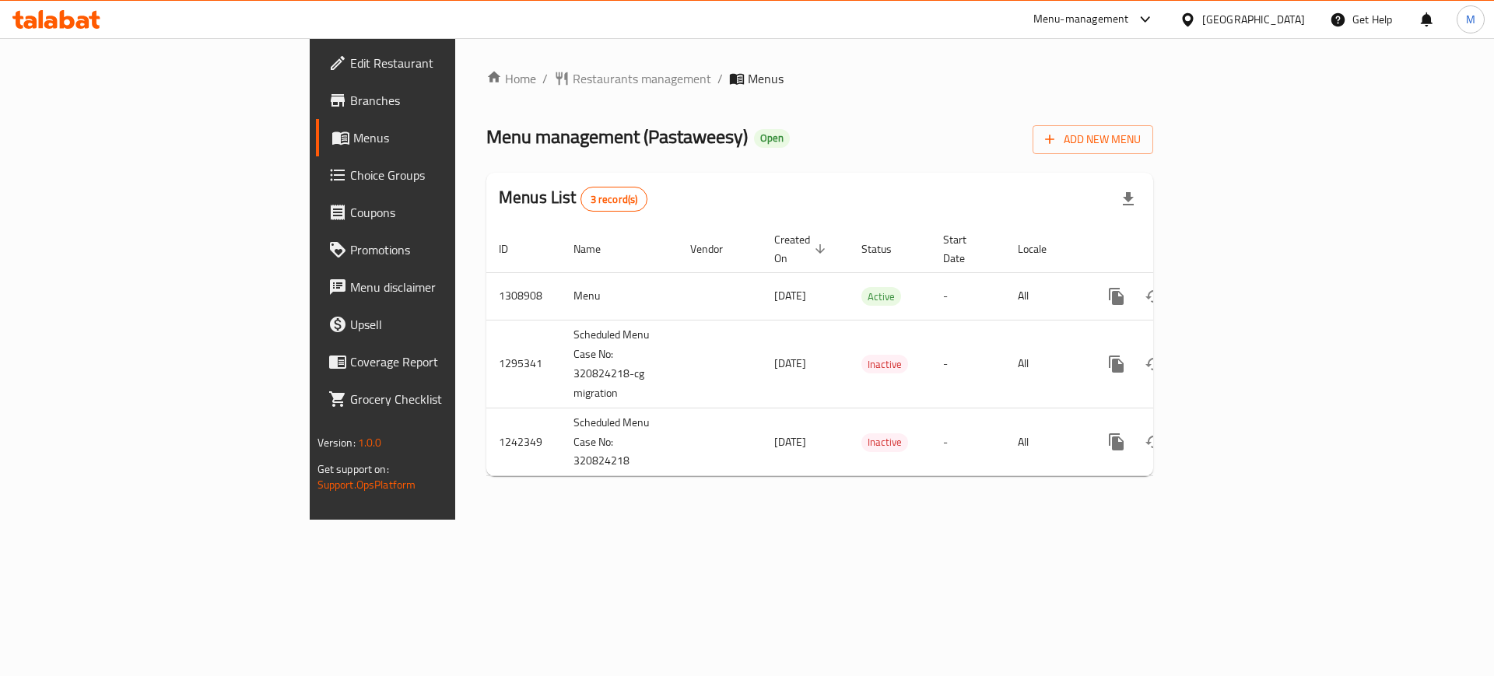  What do you see at coordinates (1471, 19) in the screenshot?
I see `span: M` at bounding box center [1471, 19].